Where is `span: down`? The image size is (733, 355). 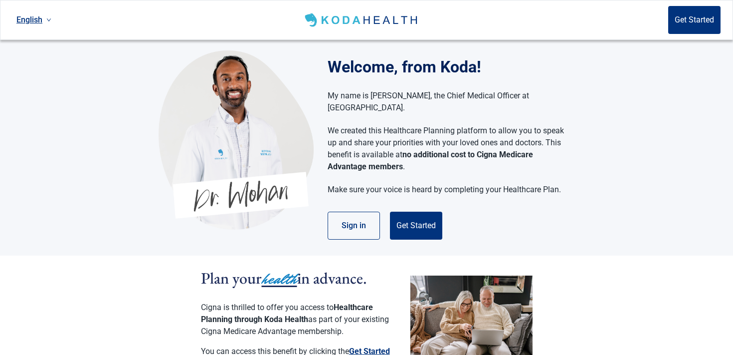 span: down is located at coordinates (49, 20).